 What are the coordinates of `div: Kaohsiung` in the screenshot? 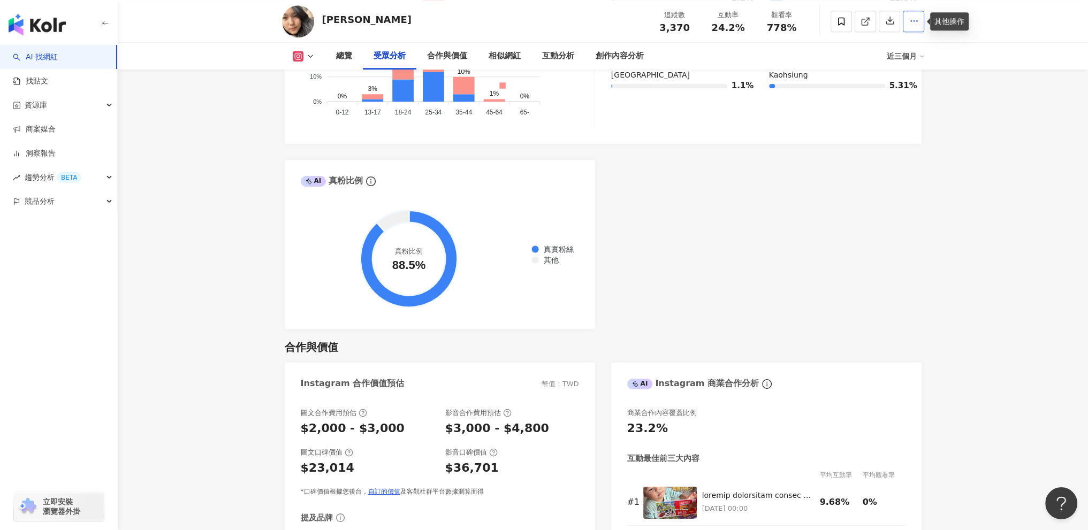 It's located at (837, 75).